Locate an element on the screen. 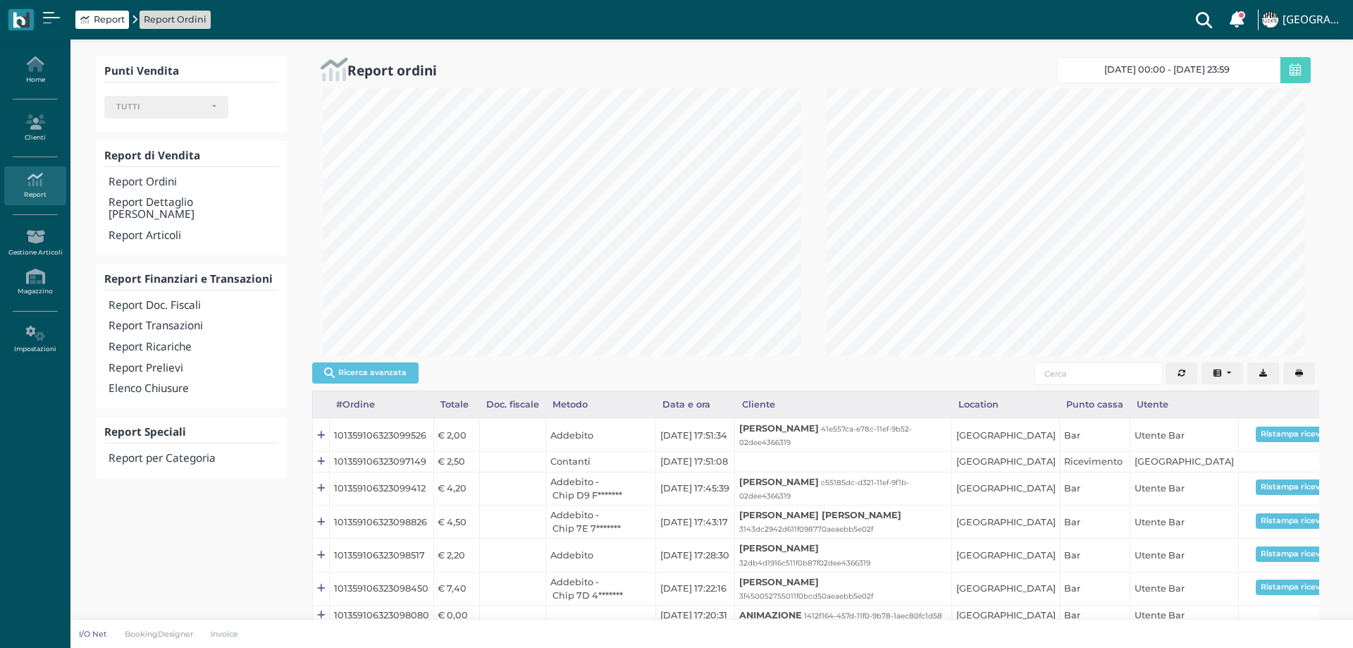 Image resolution: width=1353 pixels, height=648 pixels. small: 3f450052755011f0bcd50aeaebb5e02f is located at coordinates (806, 596).